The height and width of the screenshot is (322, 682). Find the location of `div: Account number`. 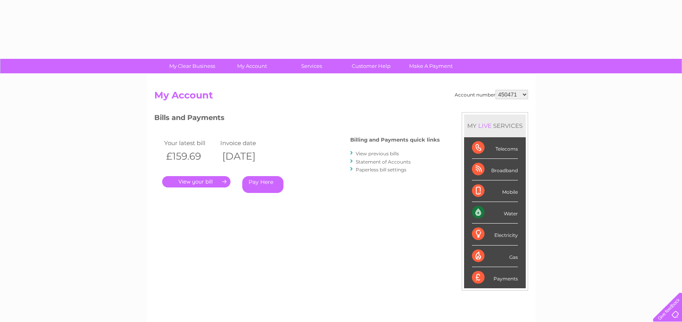

div: Account number is located at coordinates (491, 95).